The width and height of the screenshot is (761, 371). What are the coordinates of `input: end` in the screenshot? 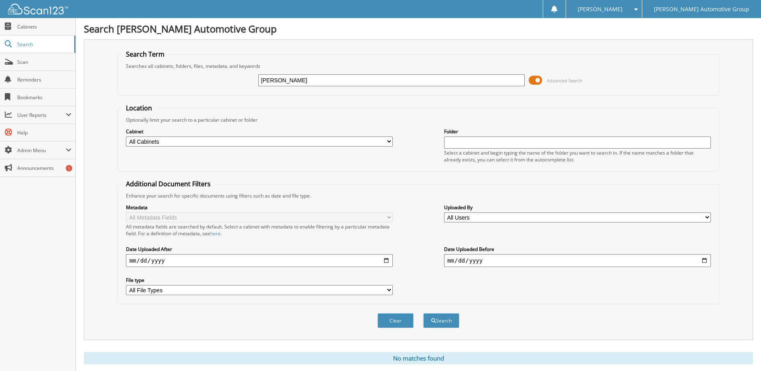 It's located at (577, 260).